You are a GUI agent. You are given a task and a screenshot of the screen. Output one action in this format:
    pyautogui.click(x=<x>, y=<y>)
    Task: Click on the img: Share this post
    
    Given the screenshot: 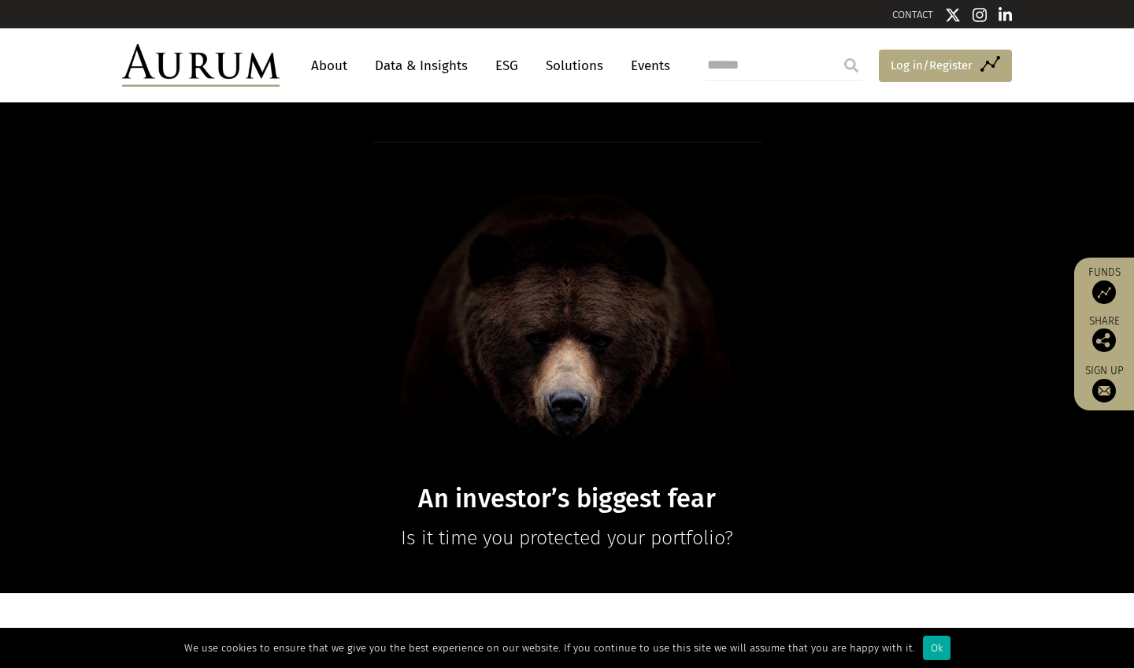 What is the action you would take?
    pyautogui.click(x=1104, y=340)
    